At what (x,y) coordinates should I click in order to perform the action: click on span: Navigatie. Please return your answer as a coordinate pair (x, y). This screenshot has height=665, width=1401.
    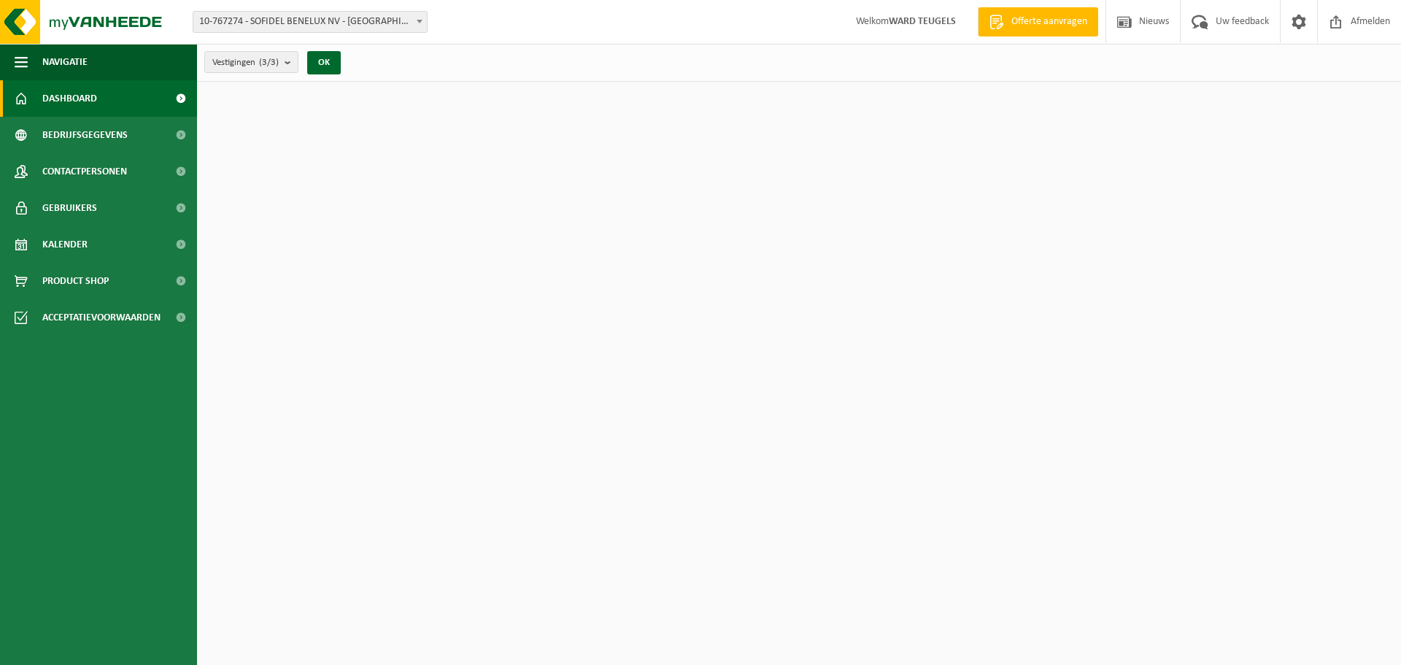
    Looking at the image, I should click on (65, 62).